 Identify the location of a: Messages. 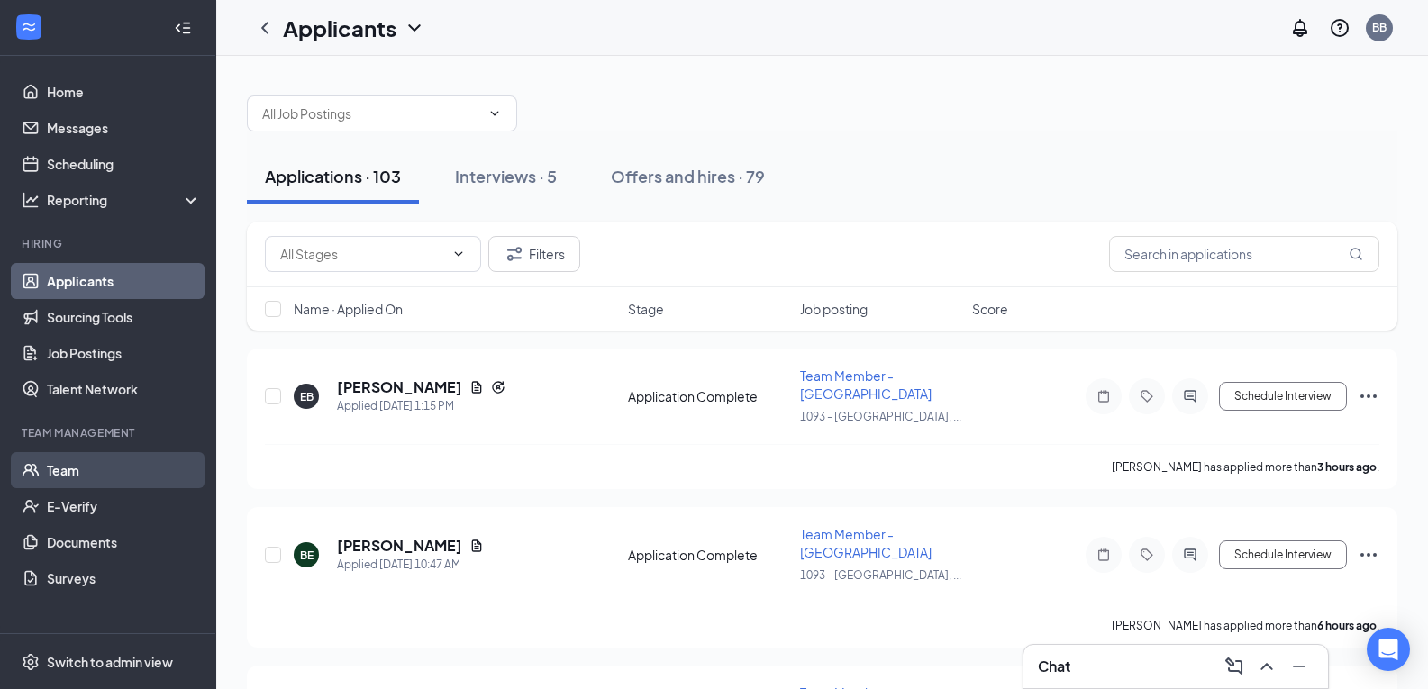
(123, 128).